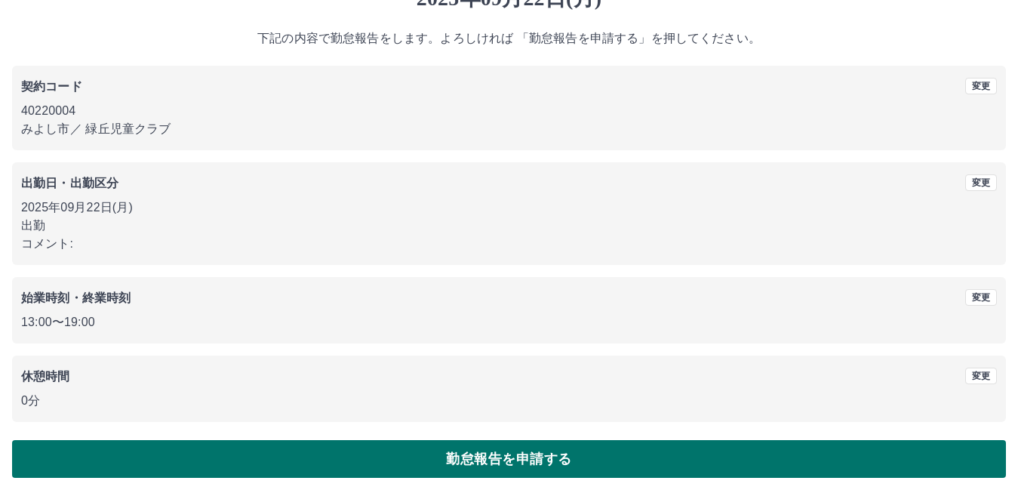 The height and width of the screenshot is (496, 1018). Describe the element at coordinates (51, 86) in the screenshot. I see `b: 契約コード` at that location.